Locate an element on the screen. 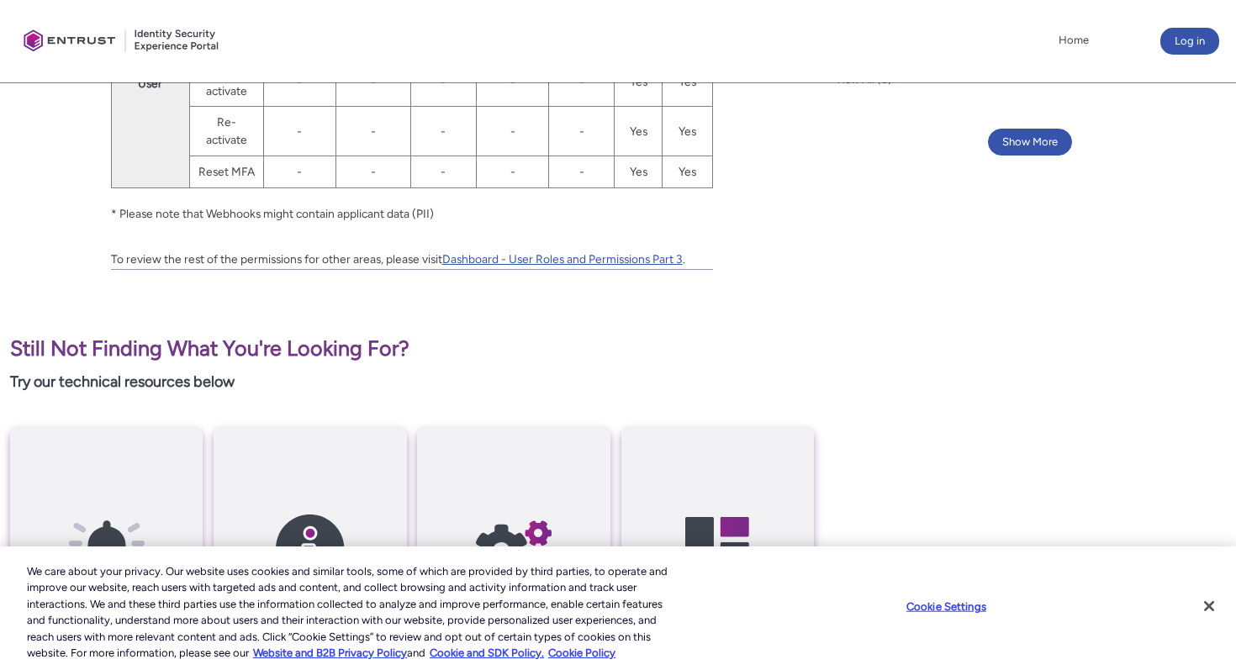 The image size is (1236, 670). a: Dashboard - User Roles and Permissions Part 3 is located at coordinates (562, 259).